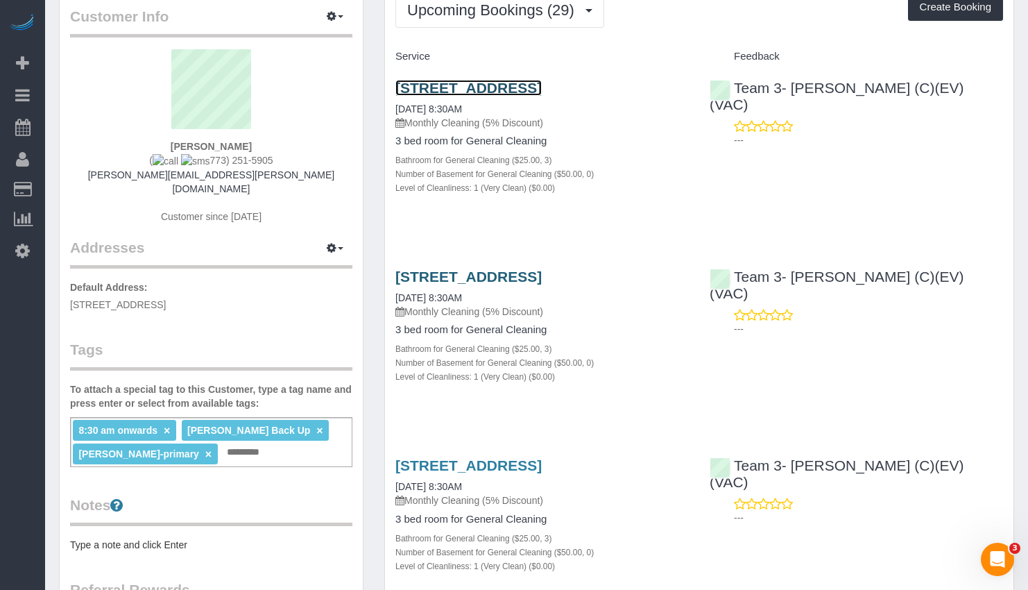 The height and width of the screenshot is (590, 1028). What do you see at coordinates (856, 56) in the screenshot?
I see `h4: Feedback` at bounding box center [856, 56].